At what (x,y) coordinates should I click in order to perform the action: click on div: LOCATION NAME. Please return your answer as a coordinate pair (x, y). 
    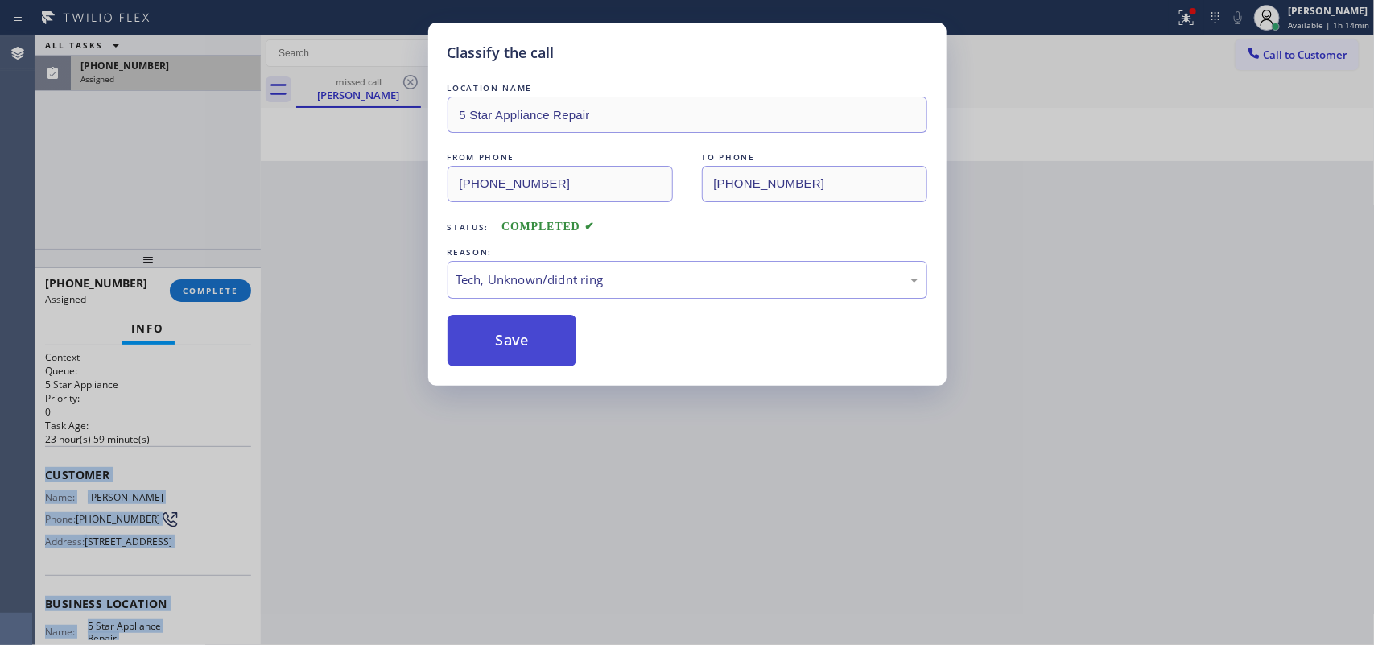
    Looking at the image, I should click on (688, 88).